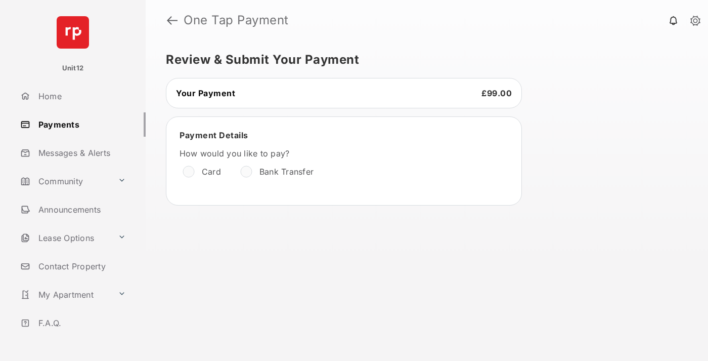 The height and width of the screenshot is (361, 708). I want to click on a: Payments, so click(81, 124).